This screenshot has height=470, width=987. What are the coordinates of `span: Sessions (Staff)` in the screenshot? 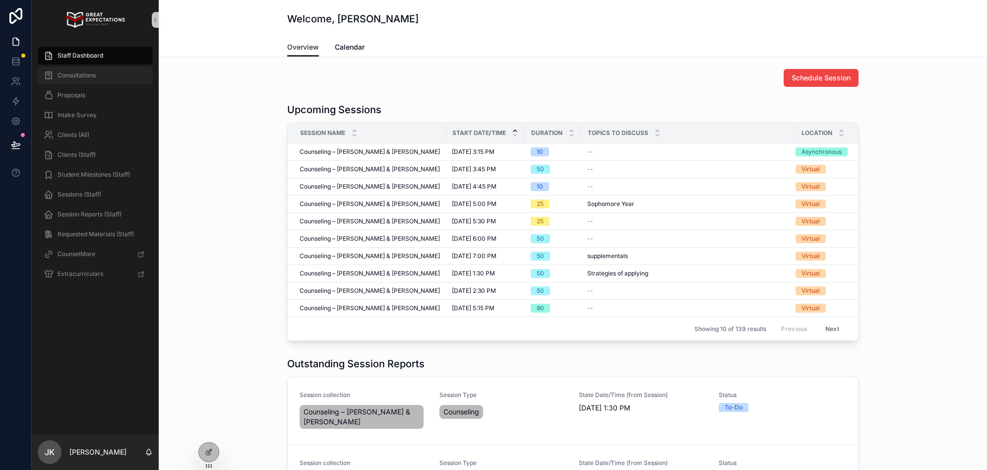 It's located at (79, 195).